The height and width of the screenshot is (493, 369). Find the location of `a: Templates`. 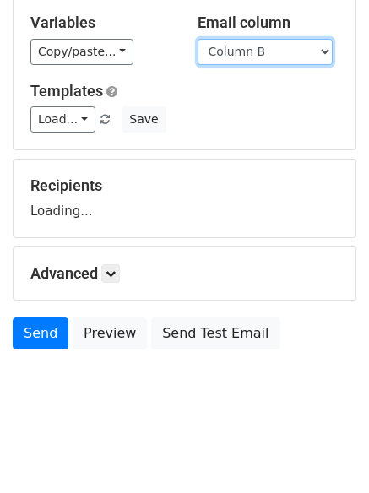

a: Templates is located at coordinates (67, 90).